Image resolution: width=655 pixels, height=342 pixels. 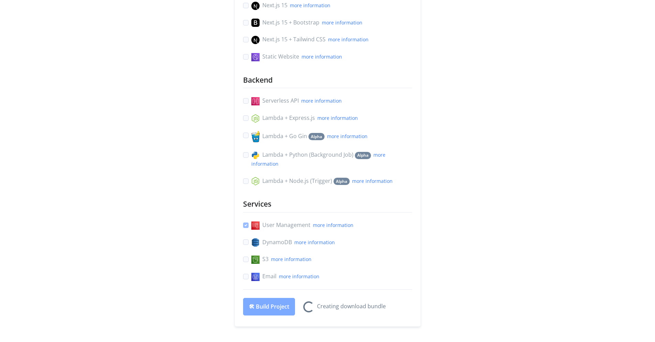 I want to click on label: User Management, so click(x=302, y=225).